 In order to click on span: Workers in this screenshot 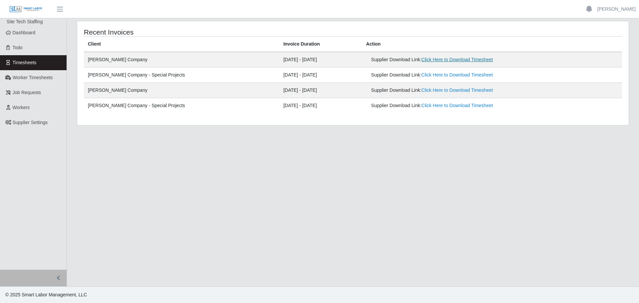, I will do `click(21, 108)`.